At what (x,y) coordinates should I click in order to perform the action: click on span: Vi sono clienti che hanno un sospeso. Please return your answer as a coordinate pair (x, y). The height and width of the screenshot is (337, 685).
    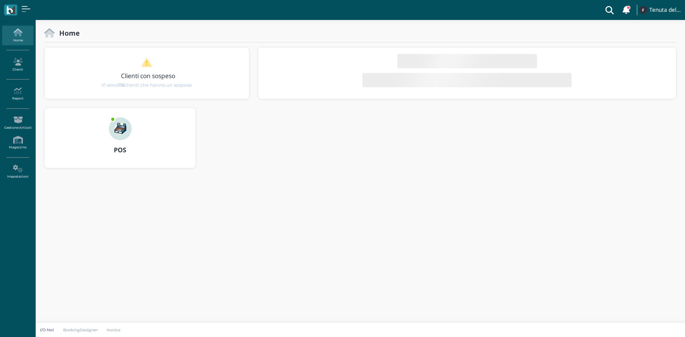
    Looking at the image, I should click on (147, 85).